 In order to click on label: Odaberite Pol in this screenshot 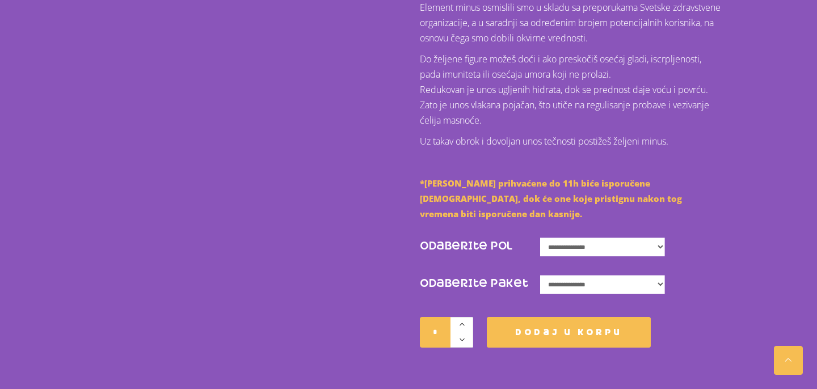, I will do `click(480, 243)`.